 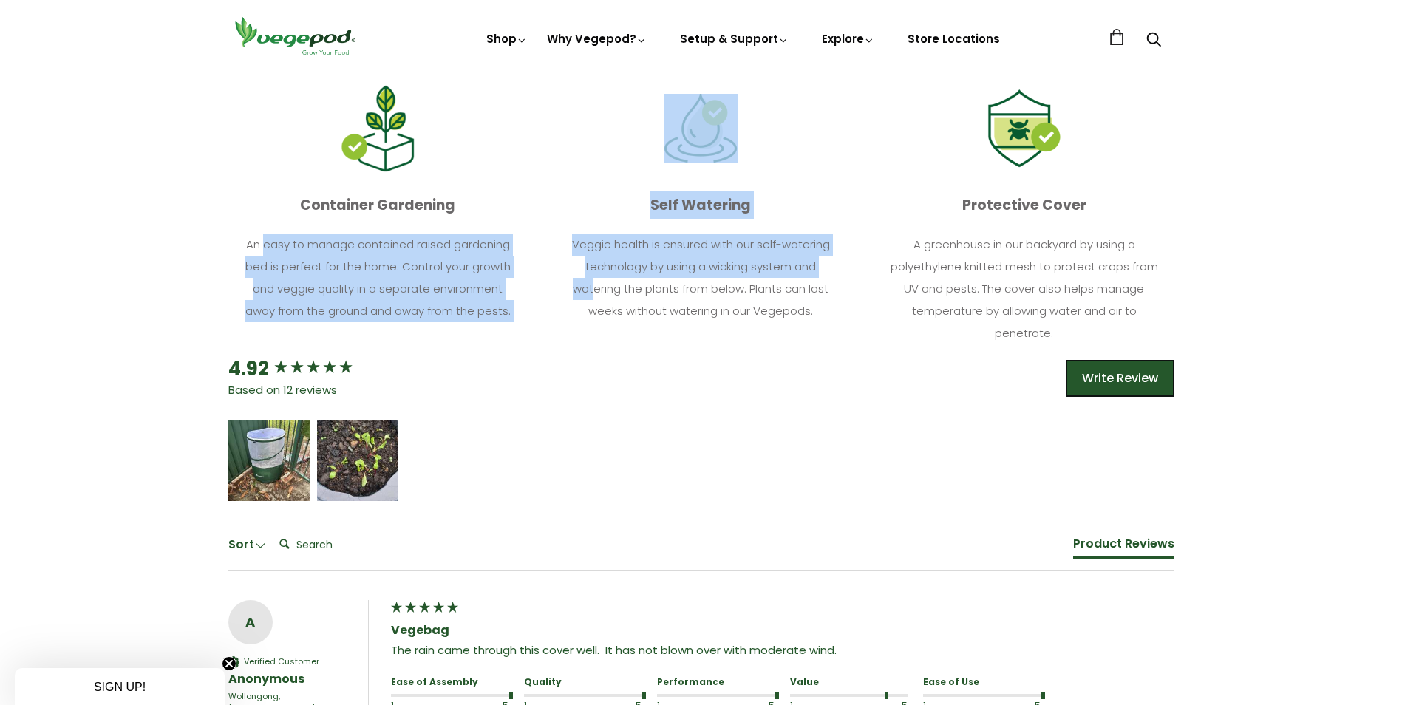 I want to click on div: 4.92 star rating, so click(x=313, y=369).